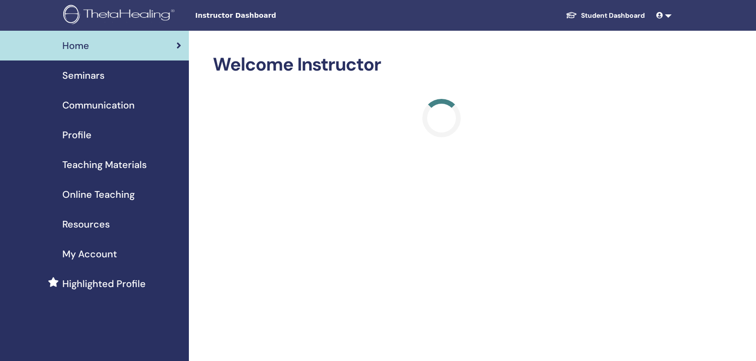  Describe the element at coordinates (120, 15) in the screenshot. I see `img: logo.png` at that location.